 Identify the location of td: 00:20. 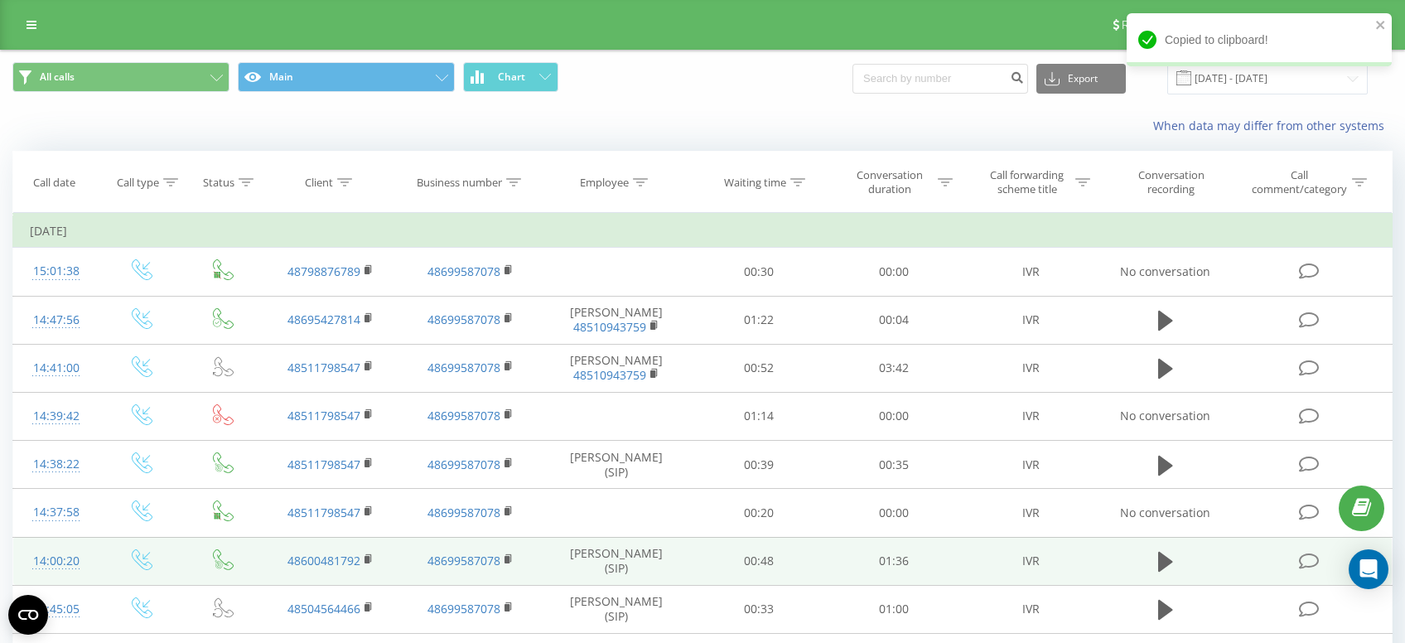
(759, 513).